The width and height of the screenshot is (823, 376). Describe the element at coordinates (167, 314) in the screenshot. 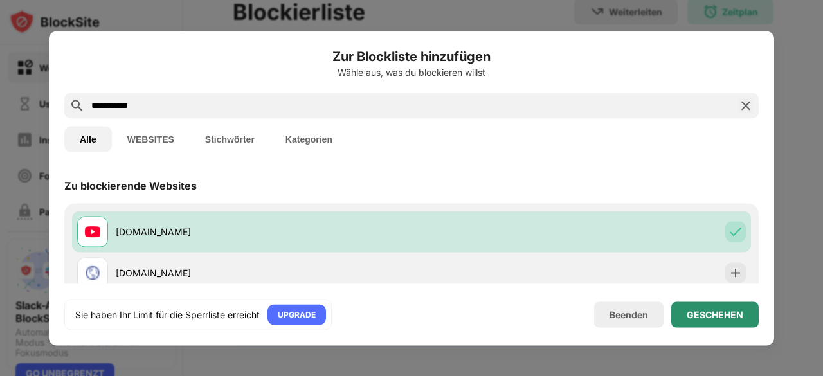

I see `div: Sie haben Ihr Limit für die Sperrliste erreicht` at that location.